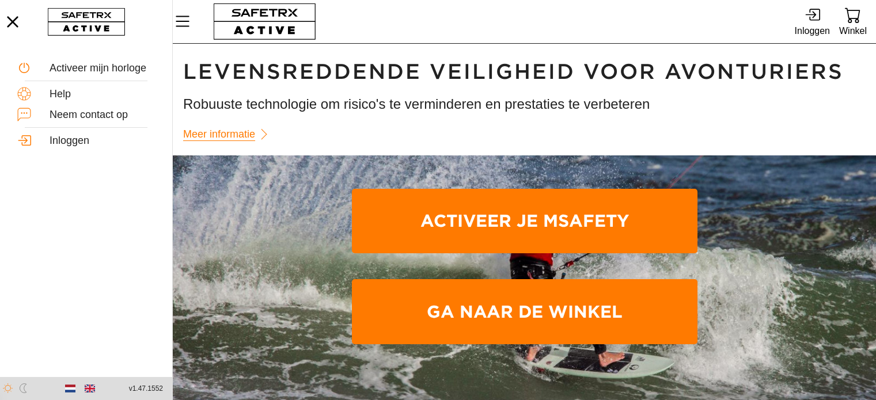 Image resolution: width=876 pixels, height=400 pixels. What do you see at coordinates (70, 389) in the screenshot?
I see `button: Dutch` at bounding box center [70, 389].